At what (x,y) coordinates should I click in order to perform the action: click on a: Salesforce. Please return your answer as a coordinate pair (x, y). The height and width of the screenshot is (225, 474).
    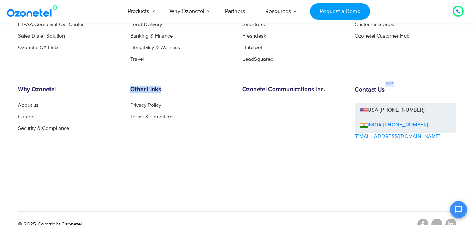
    Looking at the image, I should click on (254, 24).